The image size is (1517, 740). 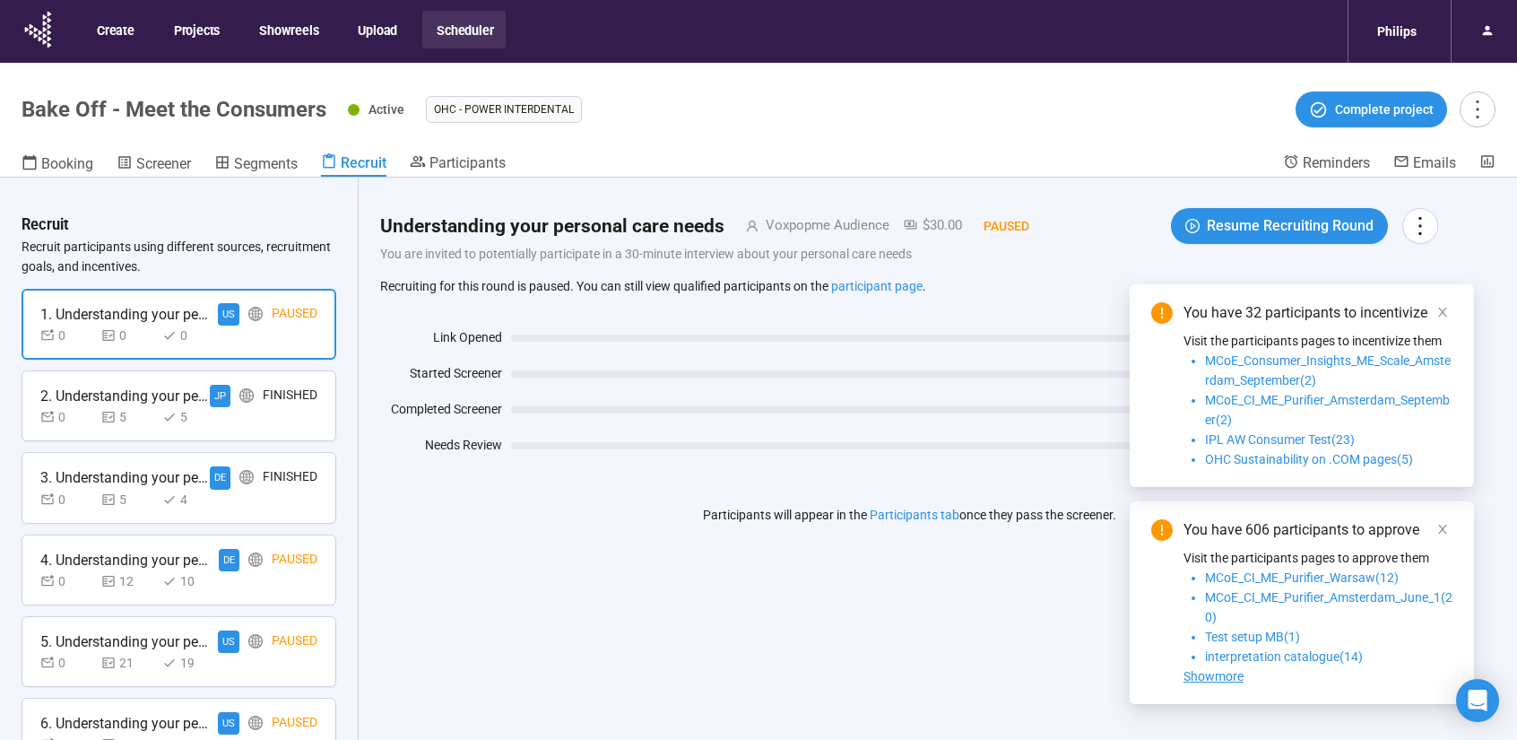 What do you see at coordinates (909, 515) in the screenshot?
I see `p: Participants will appear in the once they pass the screener.` at bounding box center [909, 515].